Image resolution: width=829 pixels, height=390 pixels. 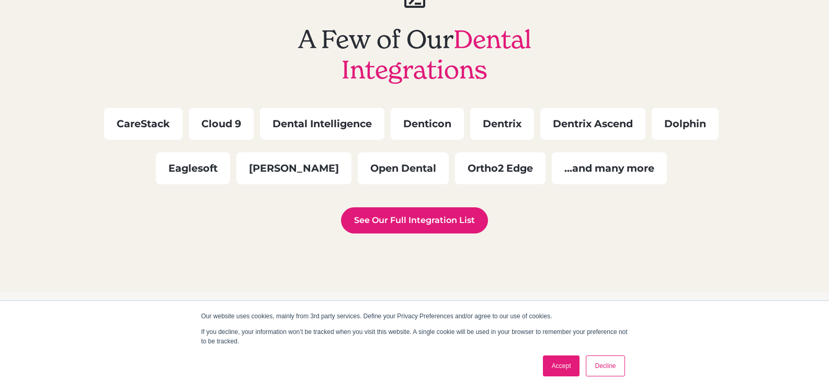 I want to click on div: Dentrix, so click(x=502, y=124).